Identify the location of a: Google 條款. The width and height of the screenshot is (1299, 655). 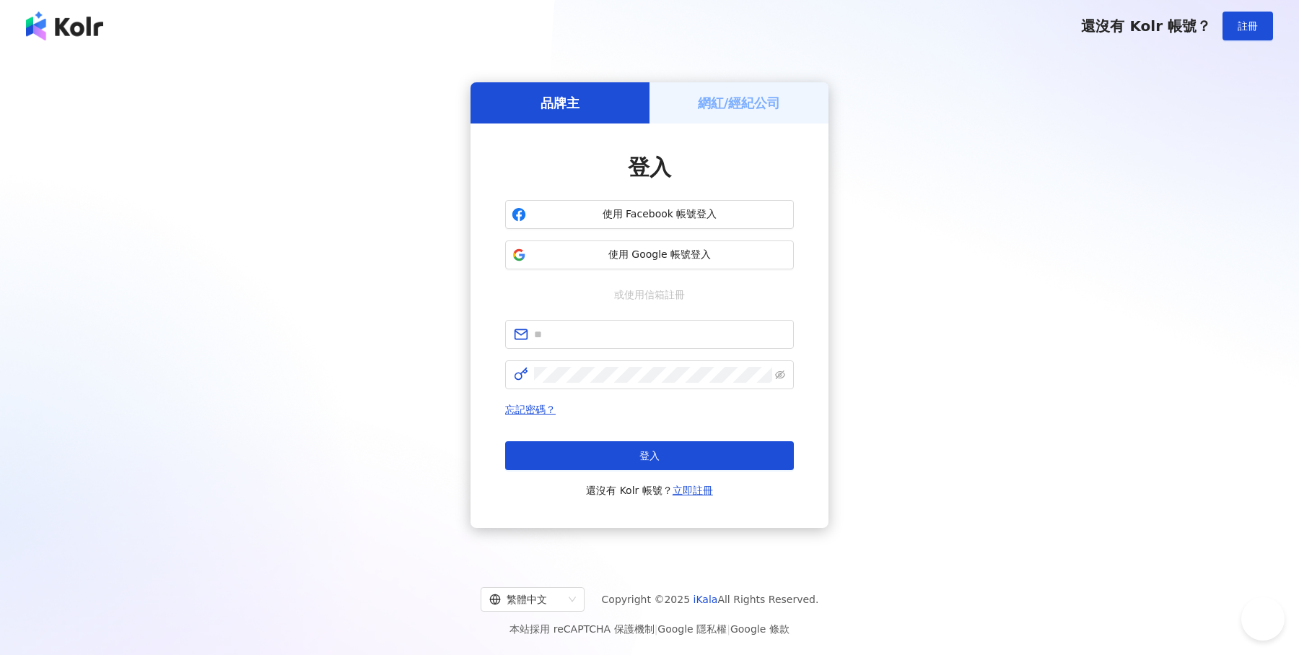
(760, 629).